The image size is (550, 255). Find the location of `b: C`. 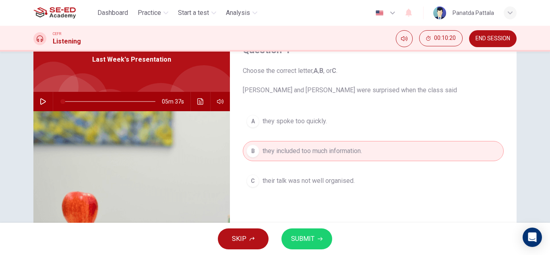

b: C is located at coordinates (334, 70).